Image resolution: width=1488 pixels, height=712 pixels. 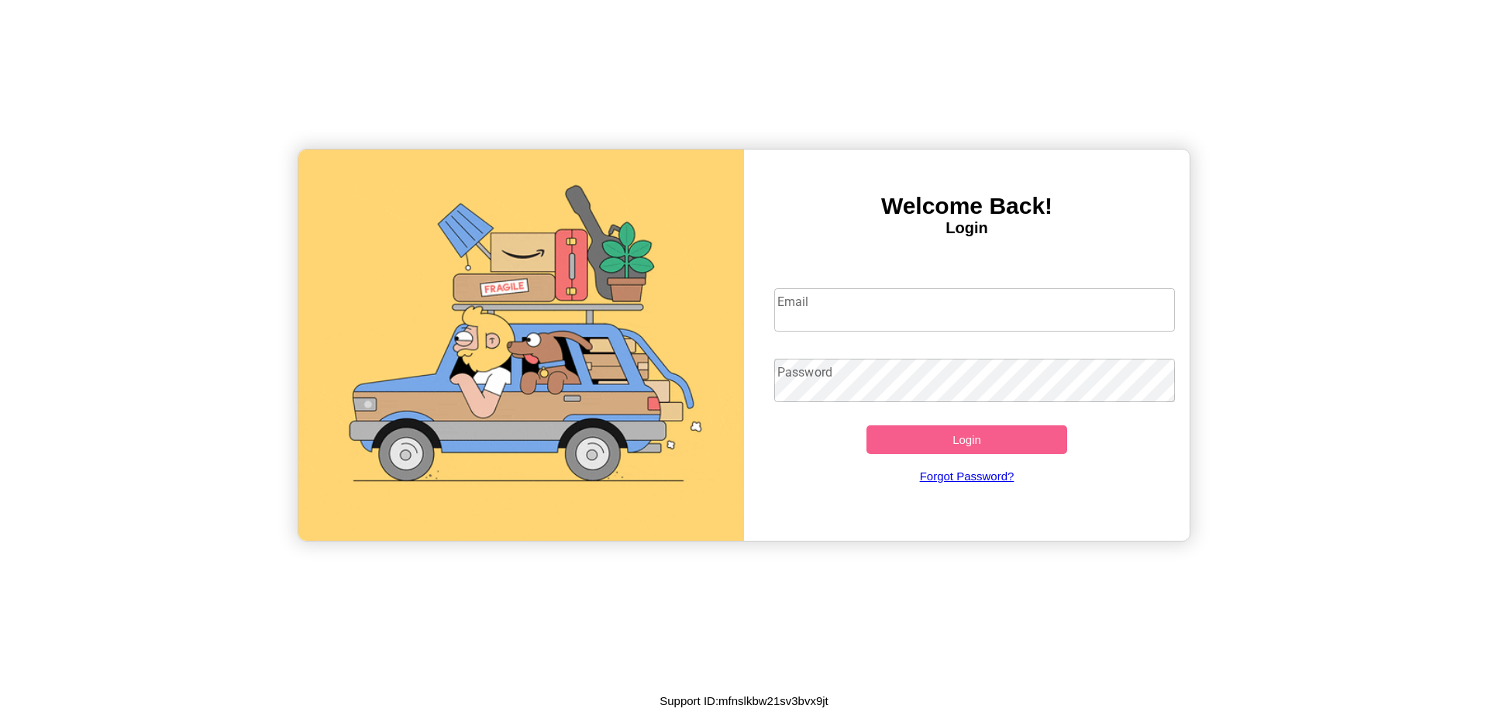 What do you see at coordinates (967, 476) in the screenshot?
I see `a: Forgot Password?` at bounding box center [967, 476].